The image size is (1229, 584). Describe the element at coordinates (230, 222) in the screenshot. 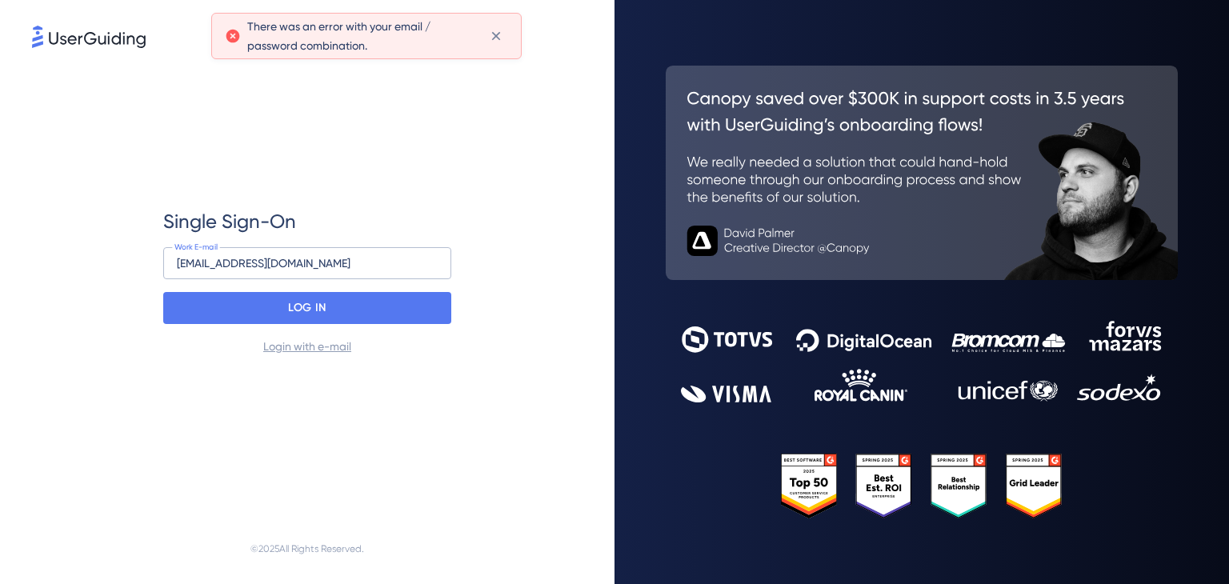

I see `span: Single Sign-On` at that location.